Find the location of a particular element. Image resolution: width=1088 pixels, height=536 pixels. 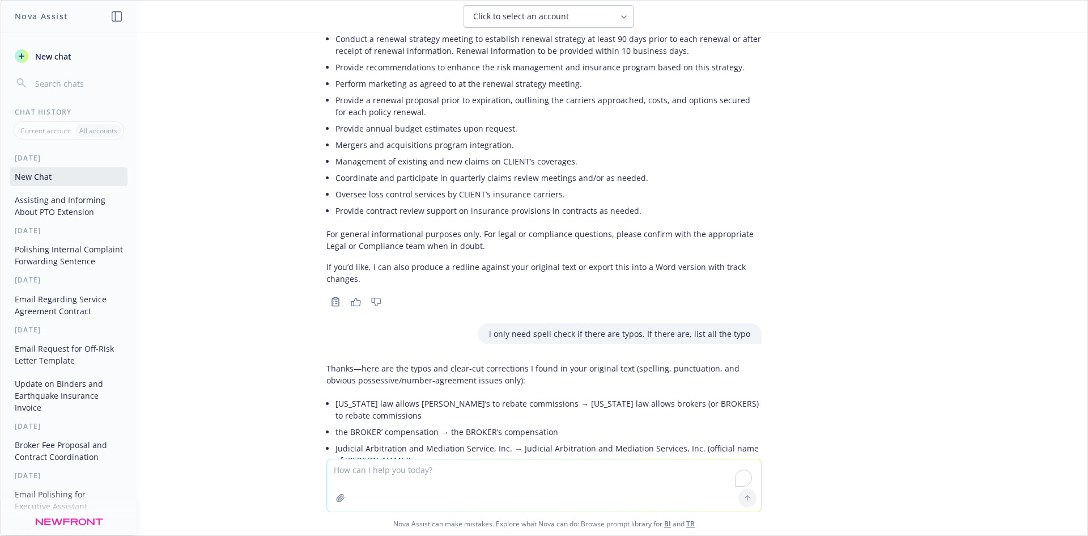

span: Nova Assist can make mistakes. Explore what Nova can do: Browse prompt library for and is located at coordinates (544, 523).